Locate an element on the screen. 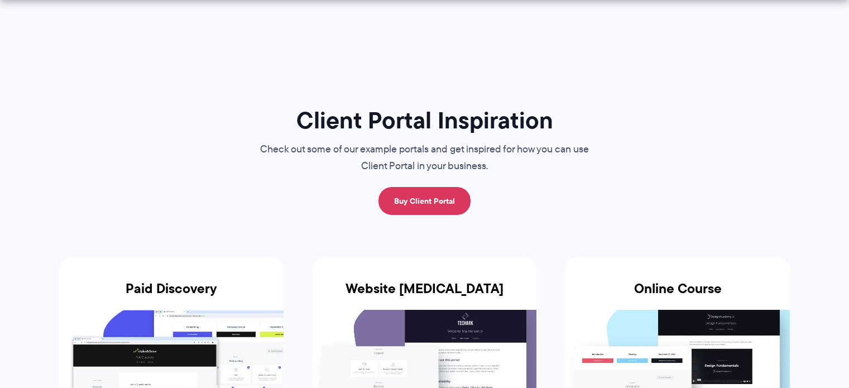 The image size is (849, 388). h3: Online Course is located at coordinates (678, 295).